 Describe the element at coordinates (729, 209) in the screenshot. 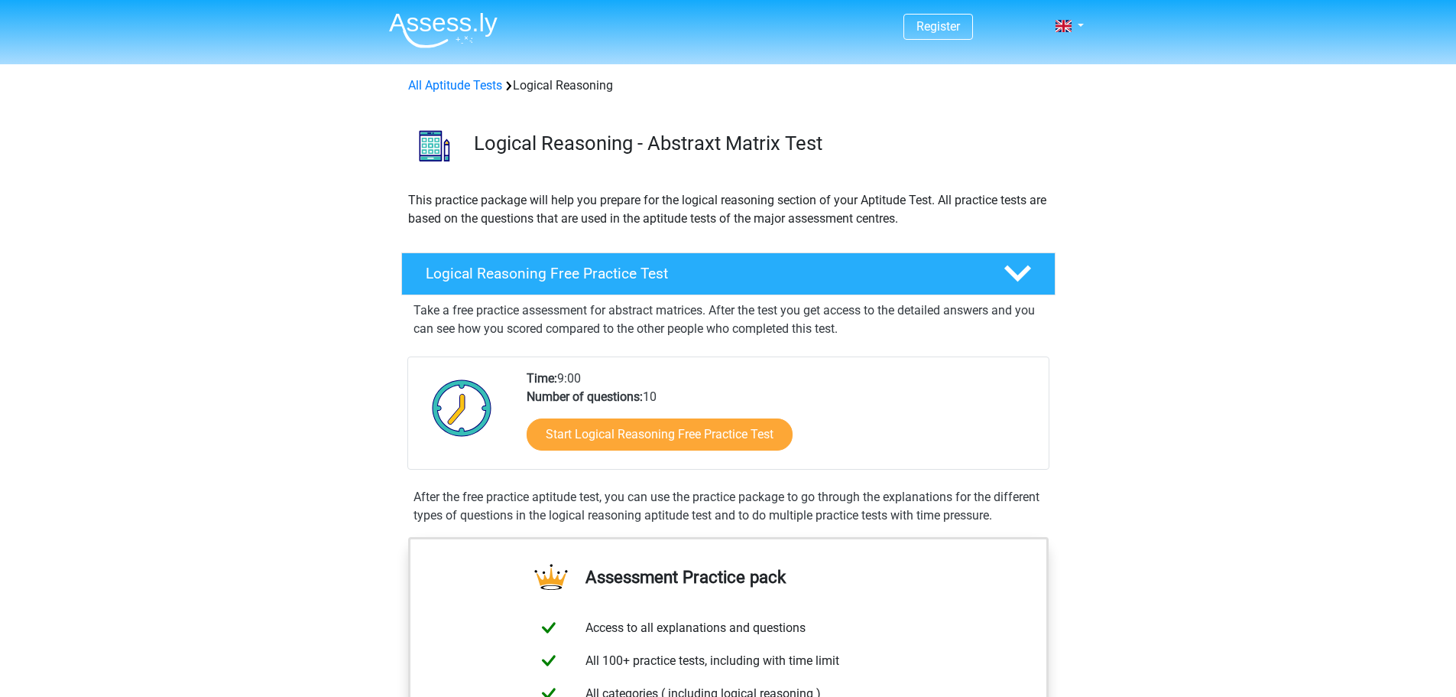

I see `p: This practice package will help you prepare for the logical reasoning section of your Aptitude Te...` at that location.